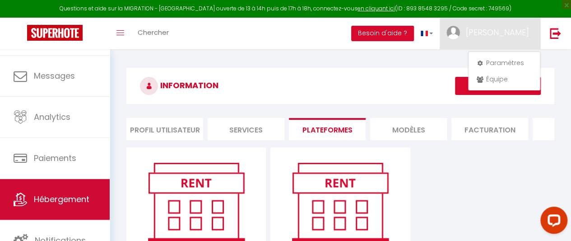  I want to click on li: Profil Utilisateur, so click(165, 129).